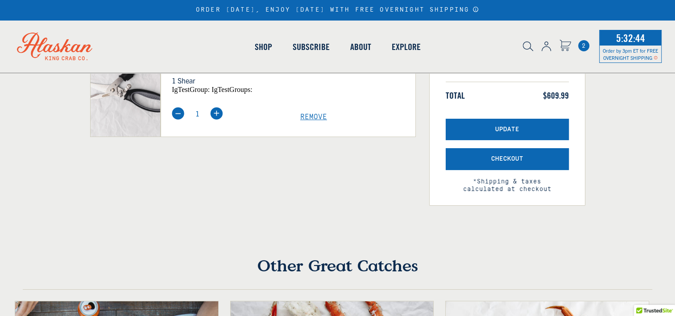 This screenshot has height=316, width=675. Describe the element at coordinates (358, 117) in the screenshot. I see `a: Remove` at that location.